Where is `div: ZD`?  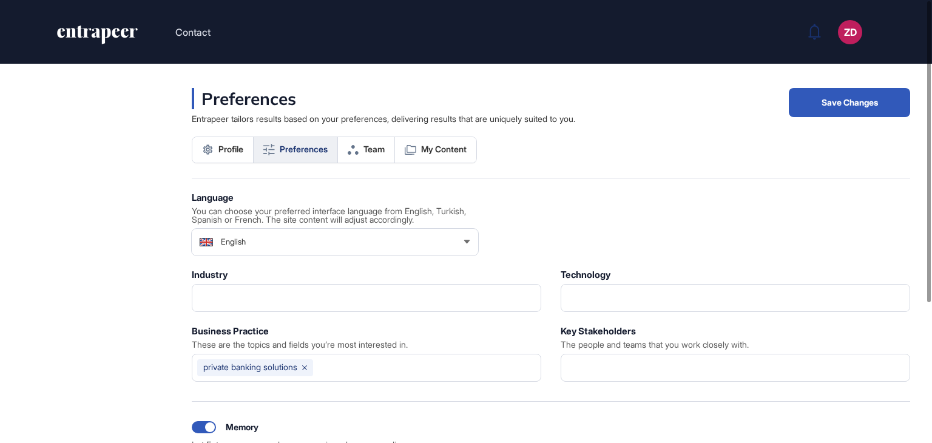 div: ZD is located at coordinates (850, 32).